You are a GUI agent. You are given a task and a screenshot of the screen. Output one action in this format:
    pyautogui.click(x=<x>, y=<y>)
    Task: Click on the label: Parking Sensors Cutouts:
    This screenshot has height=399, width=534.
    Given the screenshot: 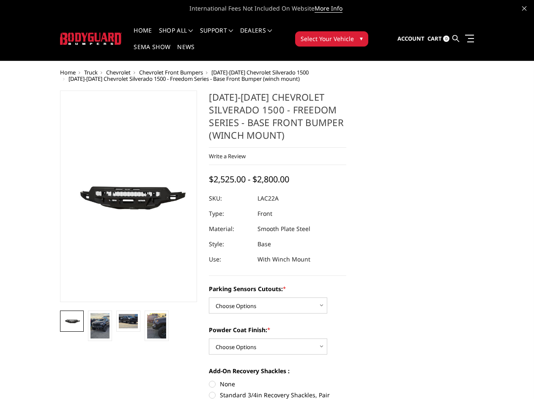 What is the action you would take?
    pyautogui.click(x=277, y=288)
    